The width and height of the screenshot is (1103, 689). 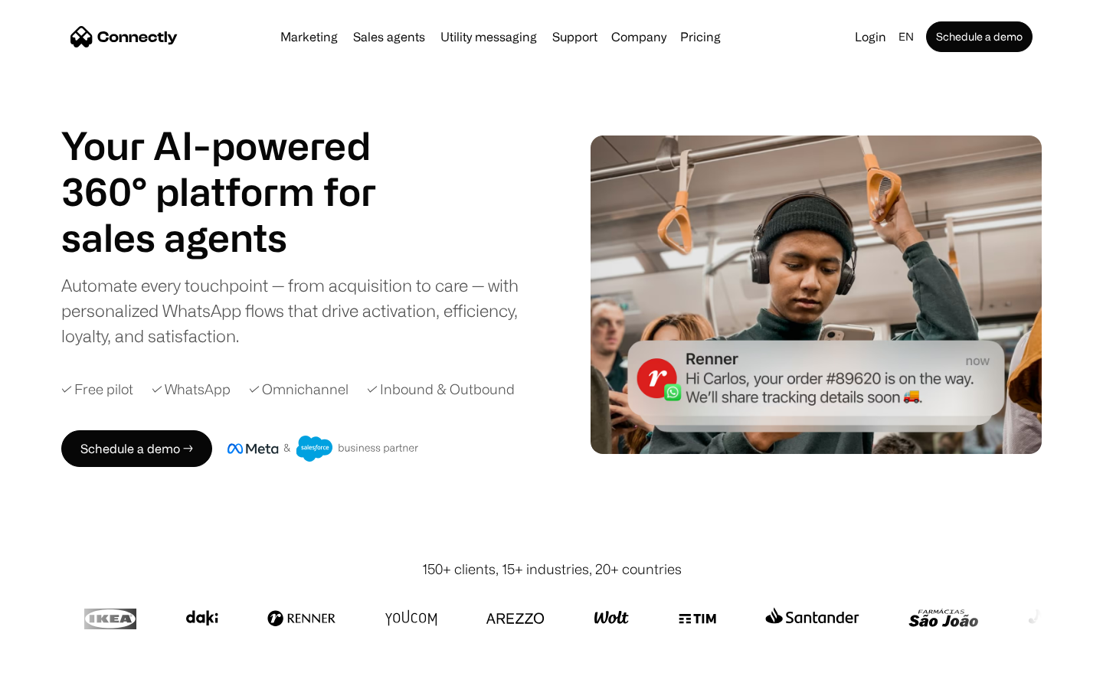 I want to click on div: ✓ Free pilot, so click(x=97, y=389).